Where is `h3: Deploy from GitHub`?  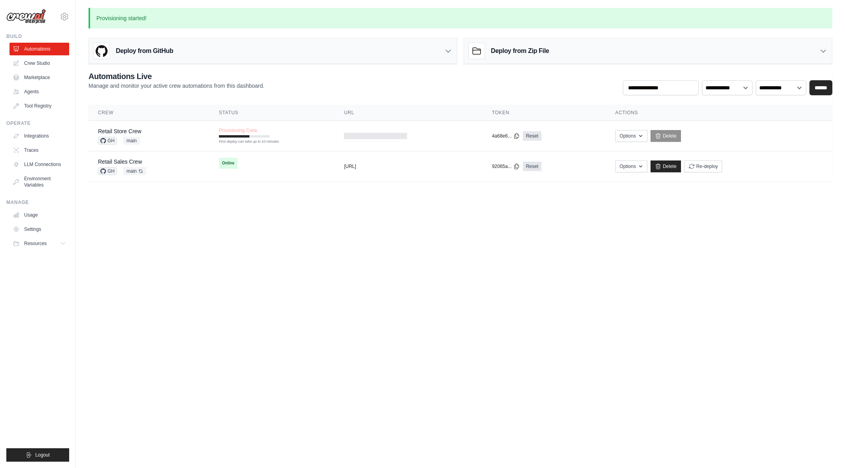 h3: Deploy from GitHub is located at coordinates (144, 51).